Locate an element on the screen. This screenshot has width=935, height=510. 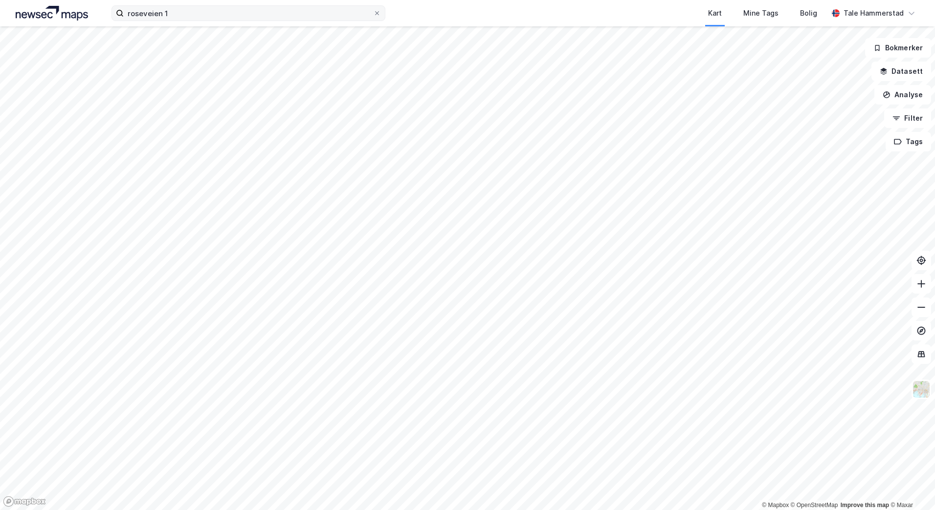
button: Tags is located at coordinates (908, 142).